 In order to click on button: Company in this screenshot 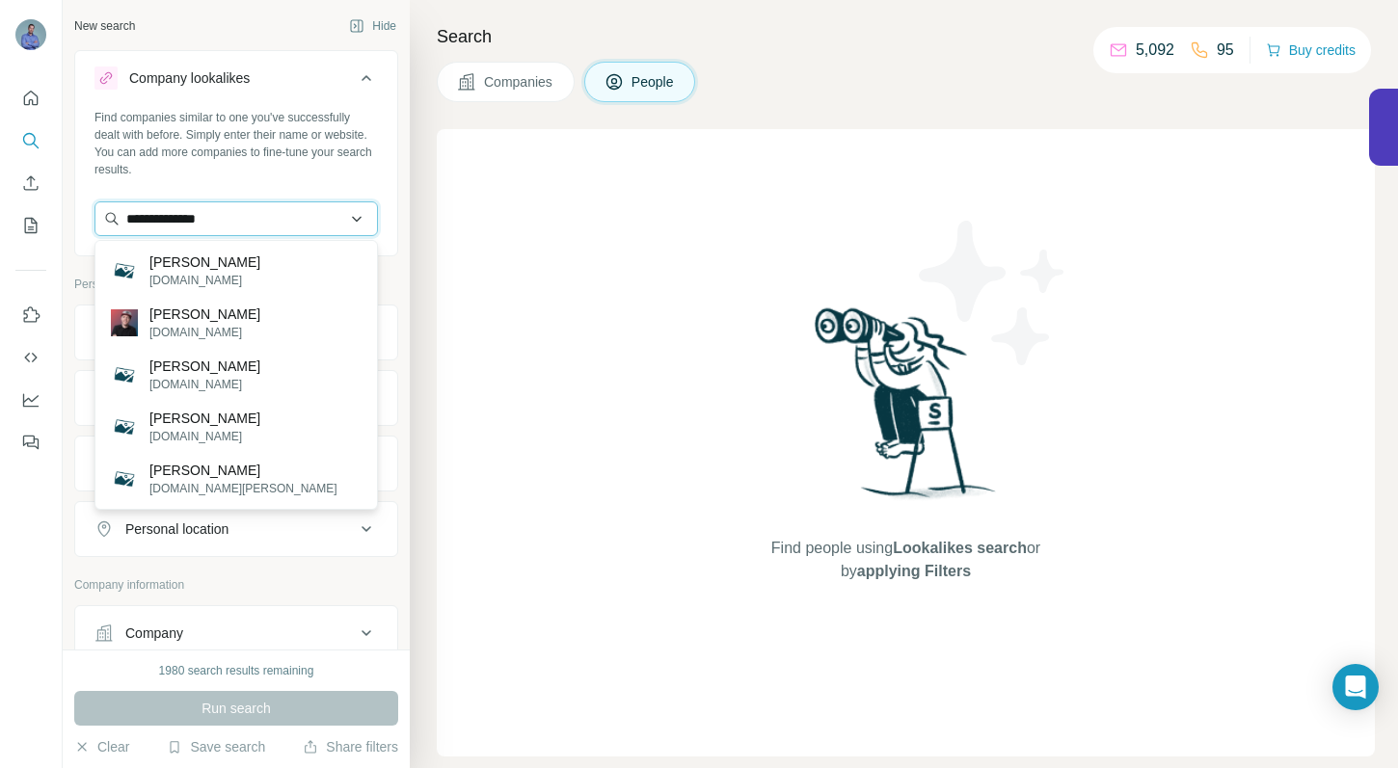, I will do `click(236, 633)`.